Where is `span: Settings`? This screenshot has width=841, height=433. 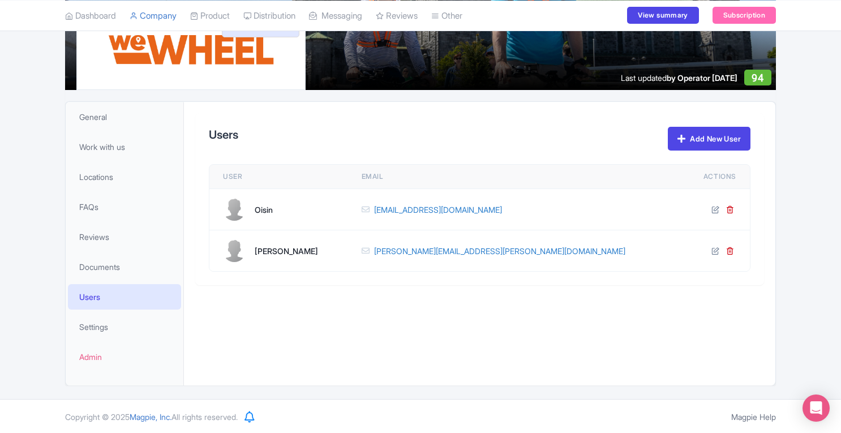 span: Settings is located at coordinates (93, 327).